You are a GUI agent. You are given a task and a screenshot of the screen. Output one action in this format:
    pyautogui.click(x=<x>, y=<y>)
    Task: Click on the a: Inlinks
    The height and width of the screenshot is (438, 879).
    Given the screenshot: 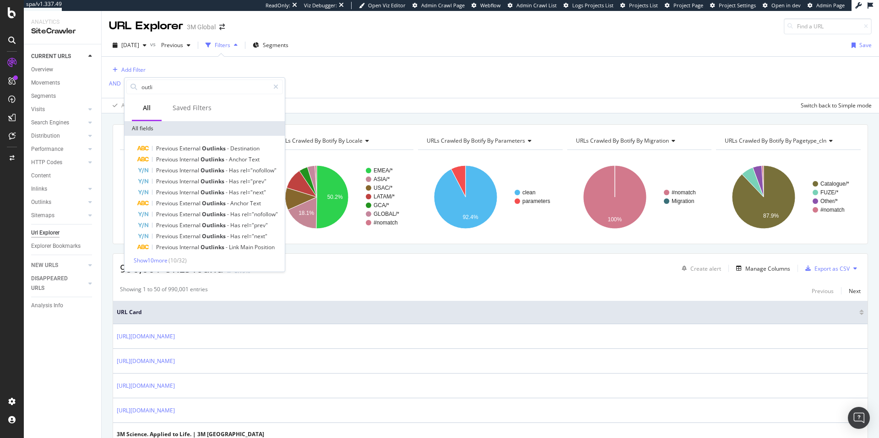 What is the action you would take?
    pyautogui.click(x=58, y=189)
    